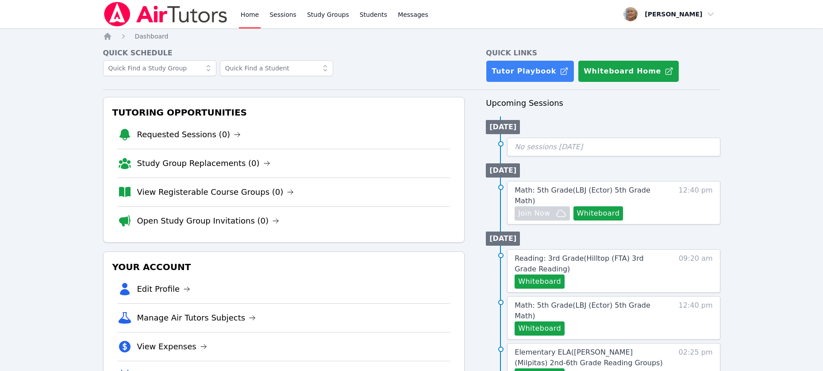  What do you see at coordinates (534, 213) in the screenshot?
I see `span: Join Now` at bounding box center [534, 213].